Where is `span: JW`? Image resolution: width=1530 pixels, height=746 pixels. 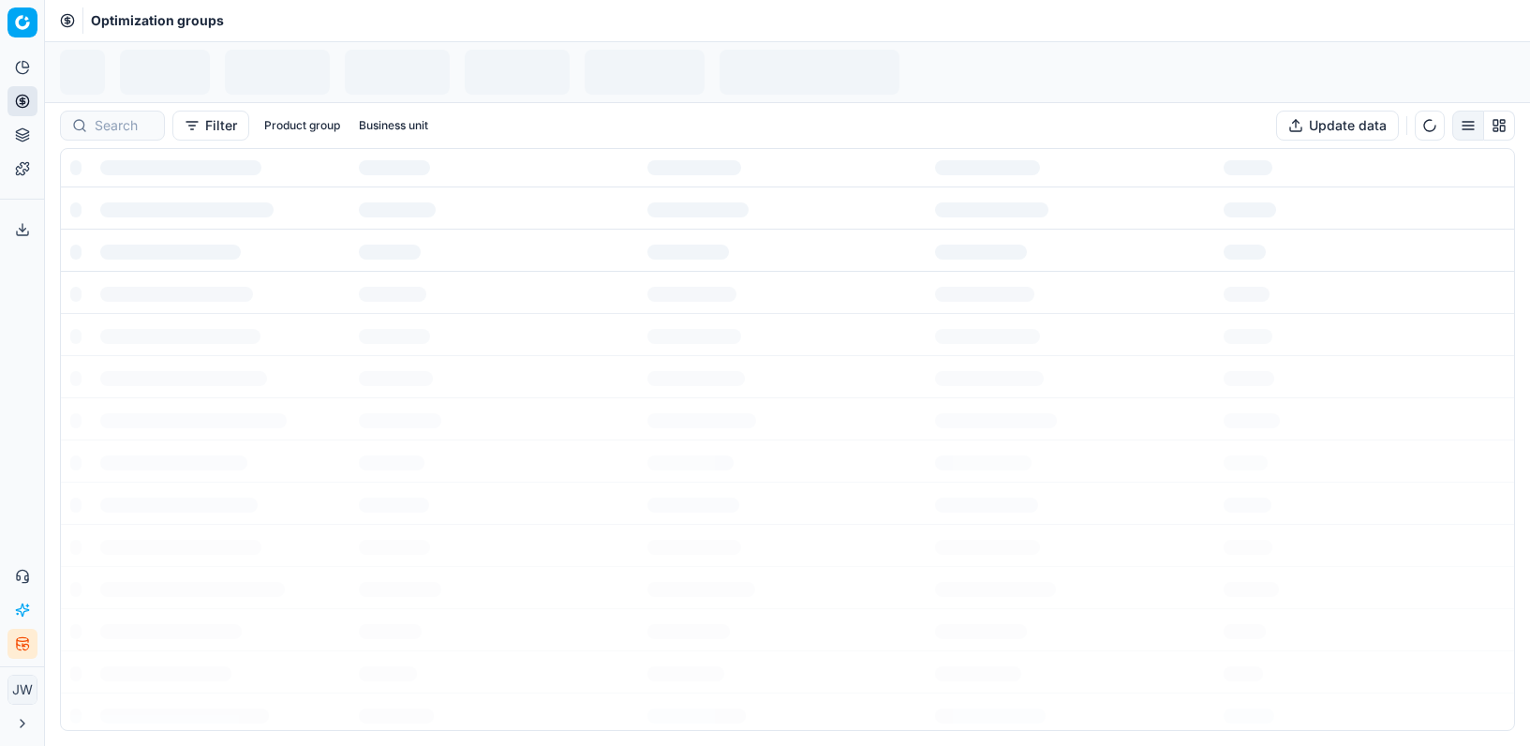 span: JW is located at coordinates (22, 690).